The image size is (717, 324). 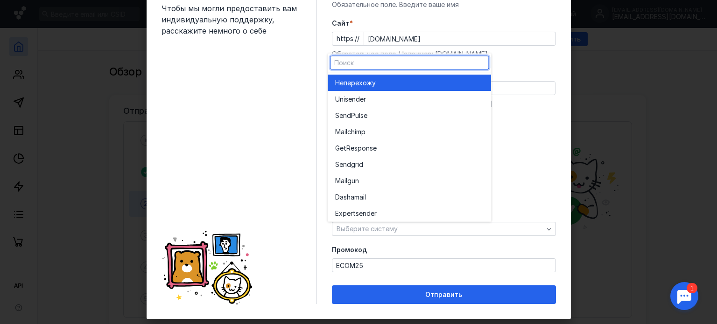 I want to click on span: Dashamai, so click(x=350, y=197).